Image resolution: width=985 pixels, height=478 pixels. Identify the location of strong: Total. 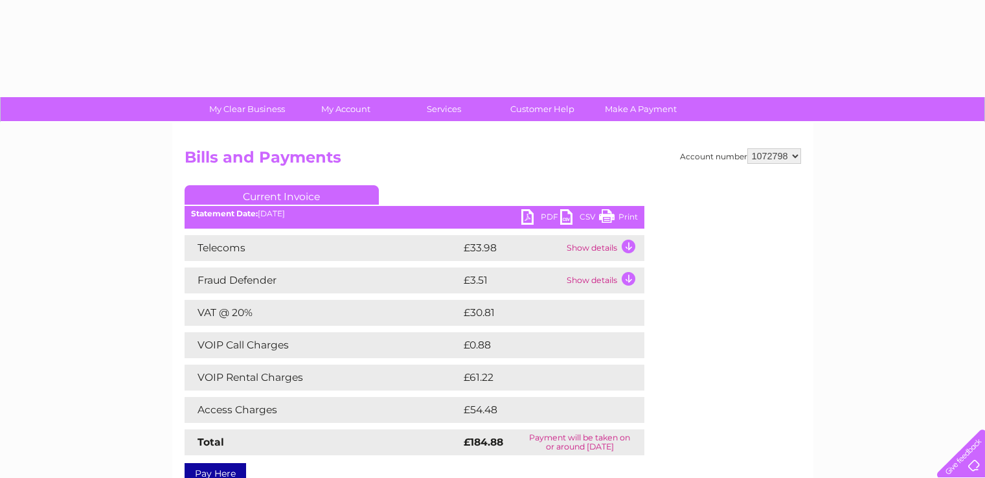
(211, 442).